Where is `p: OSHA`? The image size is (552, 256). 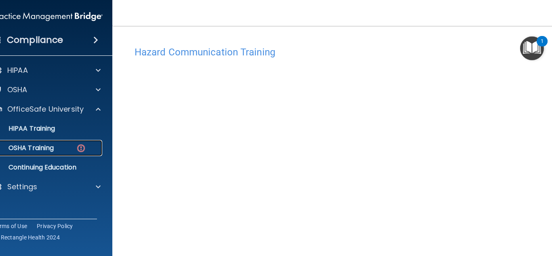 p: OSHA is located at coordinates (17, 90).